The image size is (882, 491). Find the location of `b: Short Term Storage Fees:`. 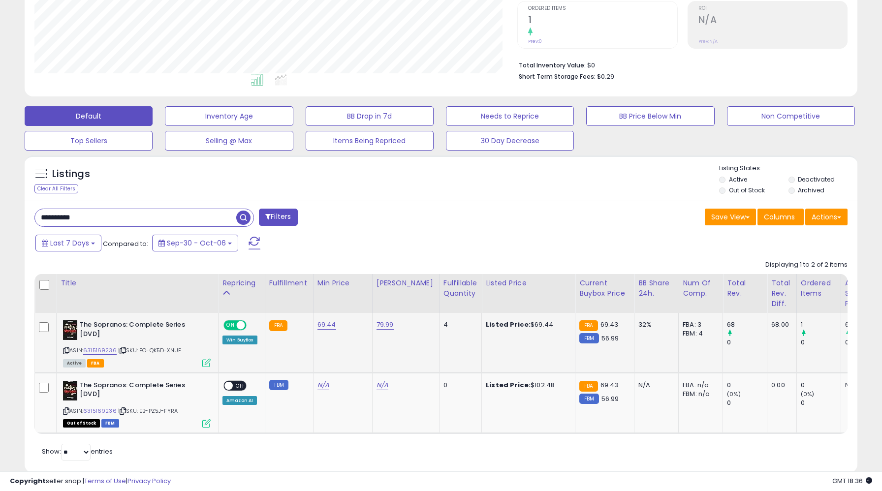

b: Short Term Storage Fees: is located at coordinates (557, 76).